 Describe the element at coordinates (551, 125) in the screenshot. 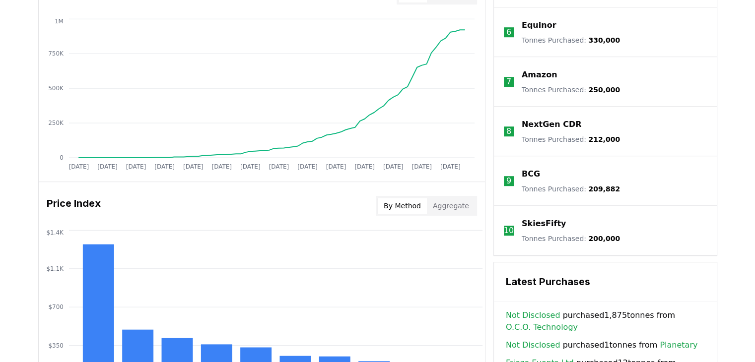

I see `a: NextGen CDR` at that location.